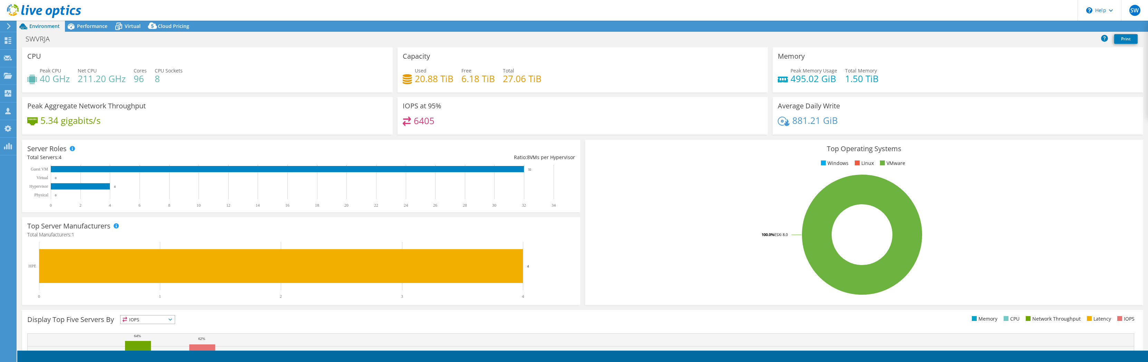 The width and height of the screenshot is (1148, 362). Describe the element at coordinates (791, 56) in the screenshot. I see `h3: Memory` at that location.